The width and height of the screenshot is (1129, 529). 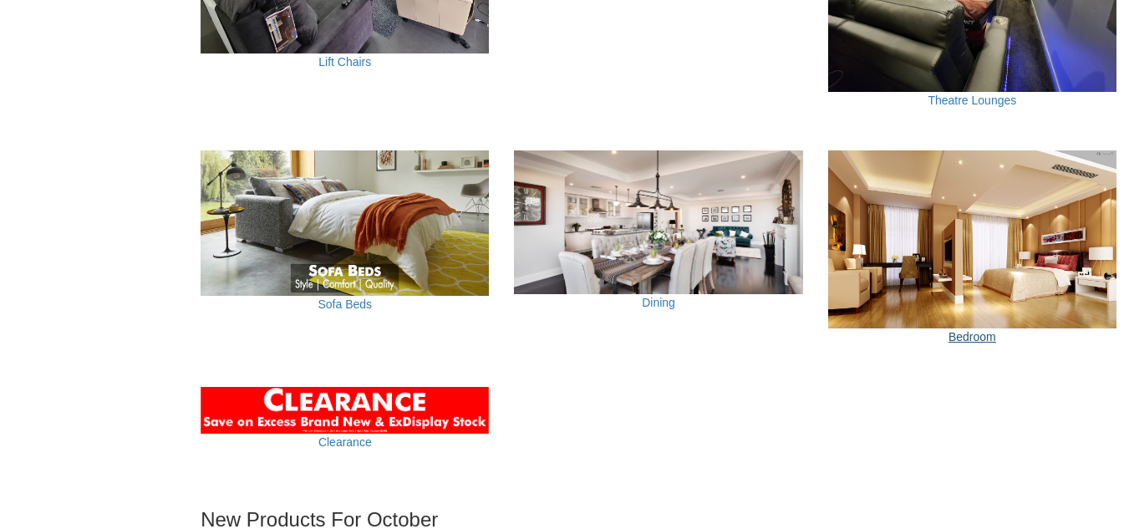 I want to click on a: Sofa Beds, so click(x=344, y=304).